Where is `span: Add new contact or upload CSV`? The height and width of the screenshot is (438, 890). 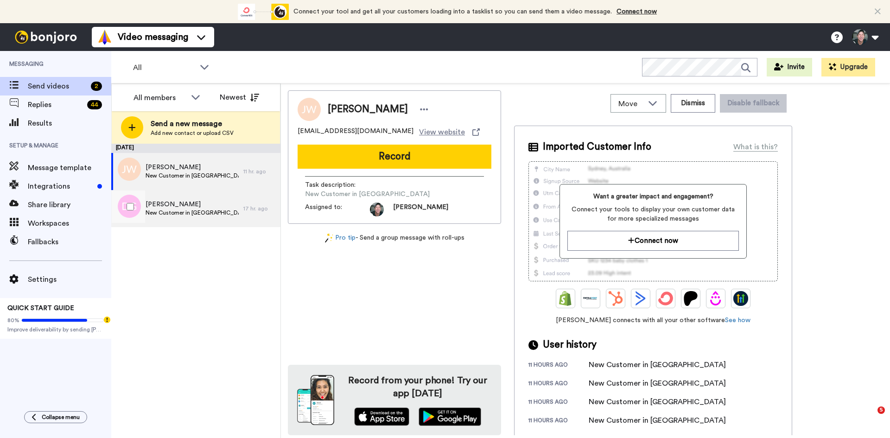
span: Add new contact or upload CSV is located at coordinates (192, 133).